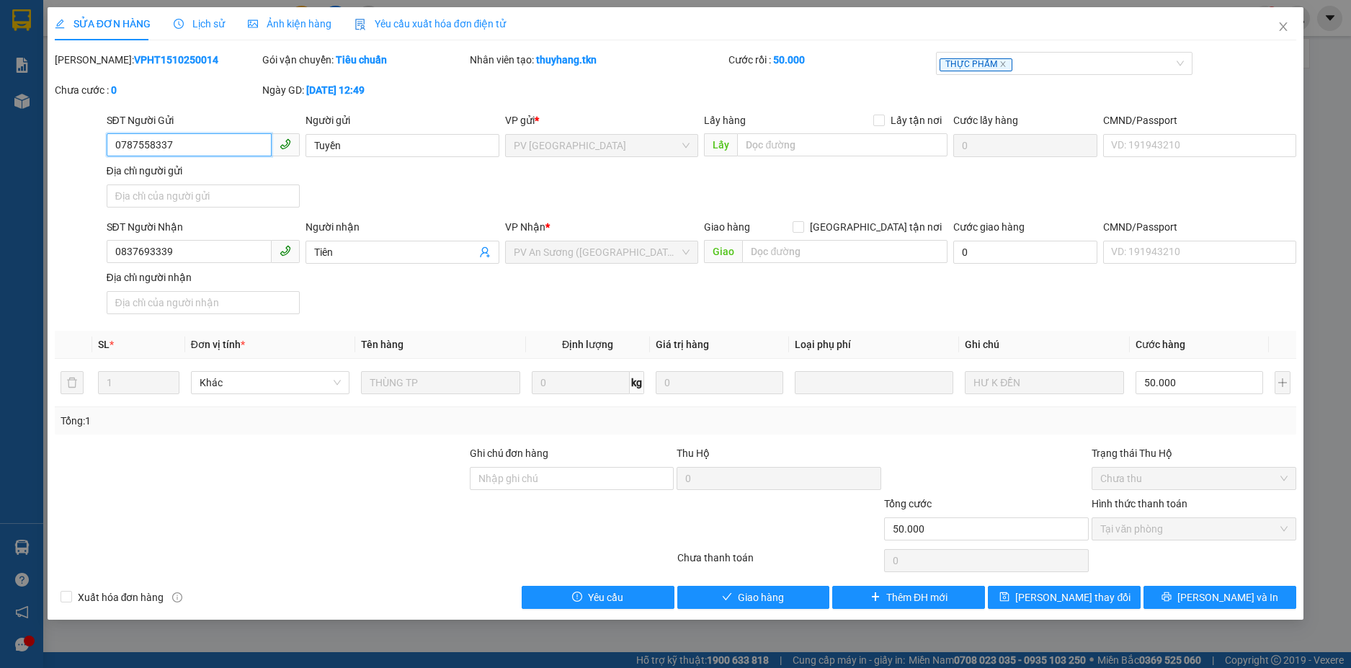 Image resolution: width=1351 pixels, height=668 pixels. I want to click on div: Cước rồi :, so click(831, 60).